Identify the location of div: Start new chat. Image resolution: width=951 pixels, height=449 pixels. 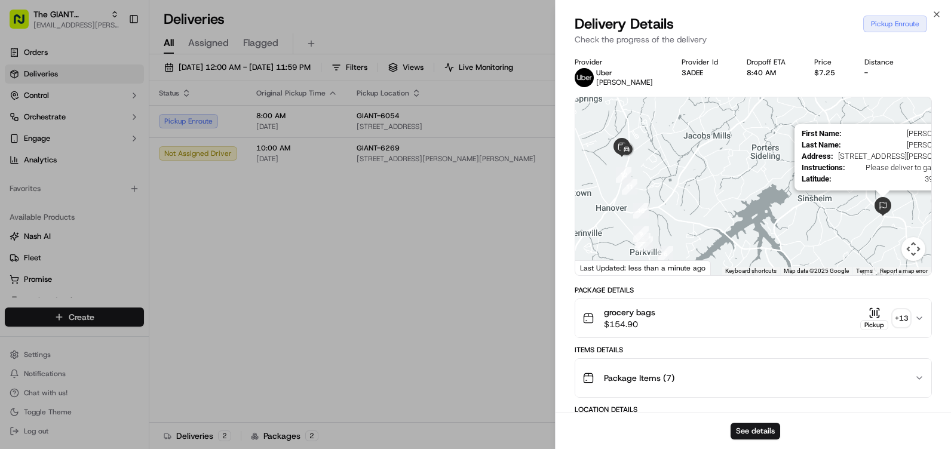
(118, 120).